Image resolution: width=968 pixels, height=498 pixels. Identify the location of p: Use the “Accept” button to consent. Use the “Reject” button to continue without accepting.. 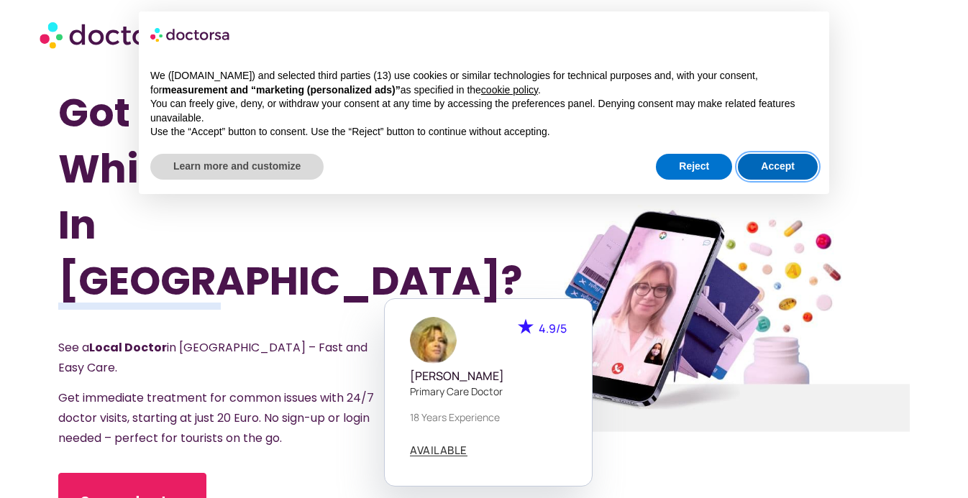
(484, 132).